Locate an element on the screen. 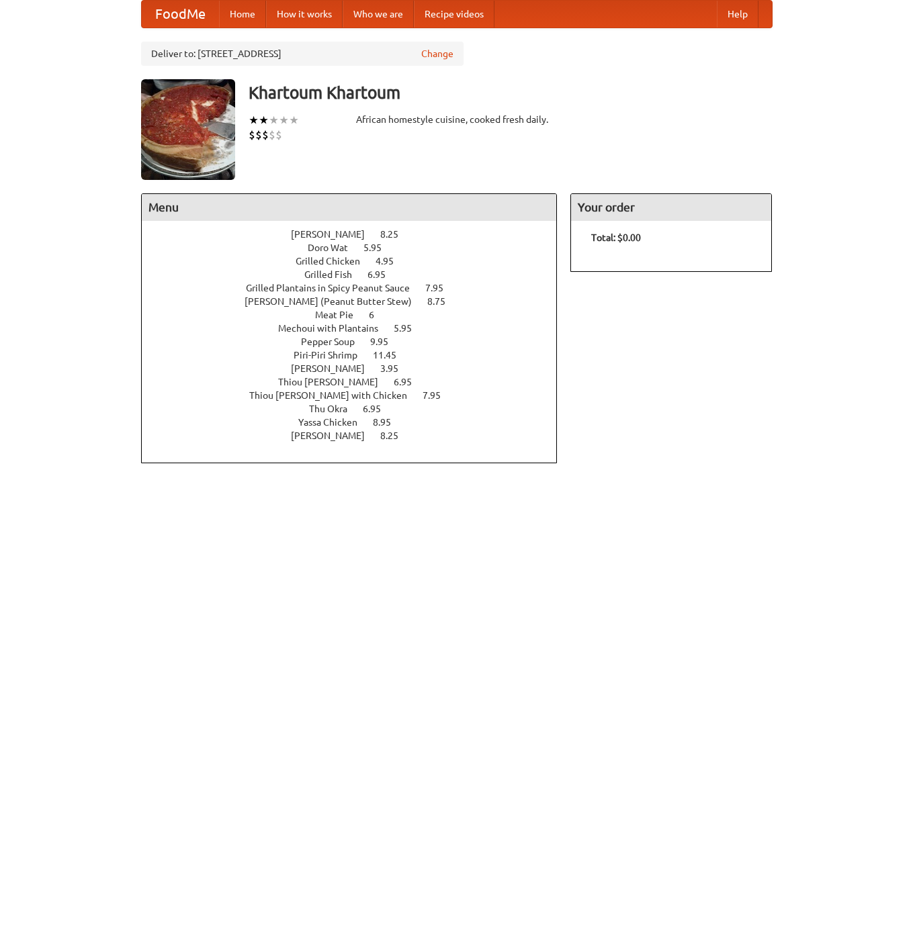 The height and width of the screenshot is (950, 913). a: Help is located at coordinates (737, 14).